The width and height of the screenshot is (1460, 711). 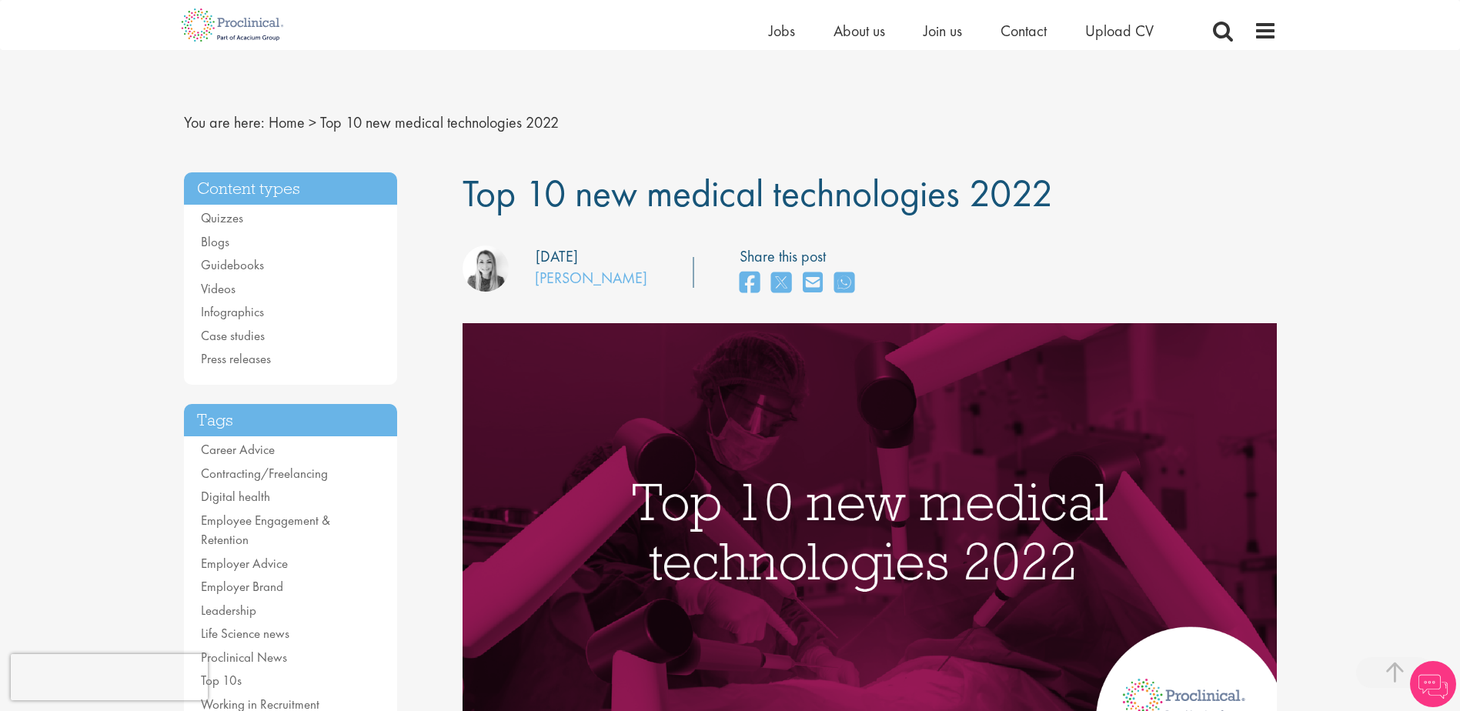 What do you see at coordinates (749, 283) in the screenshot?
I see `a: share on facebook` at bounding box center [749, 283].